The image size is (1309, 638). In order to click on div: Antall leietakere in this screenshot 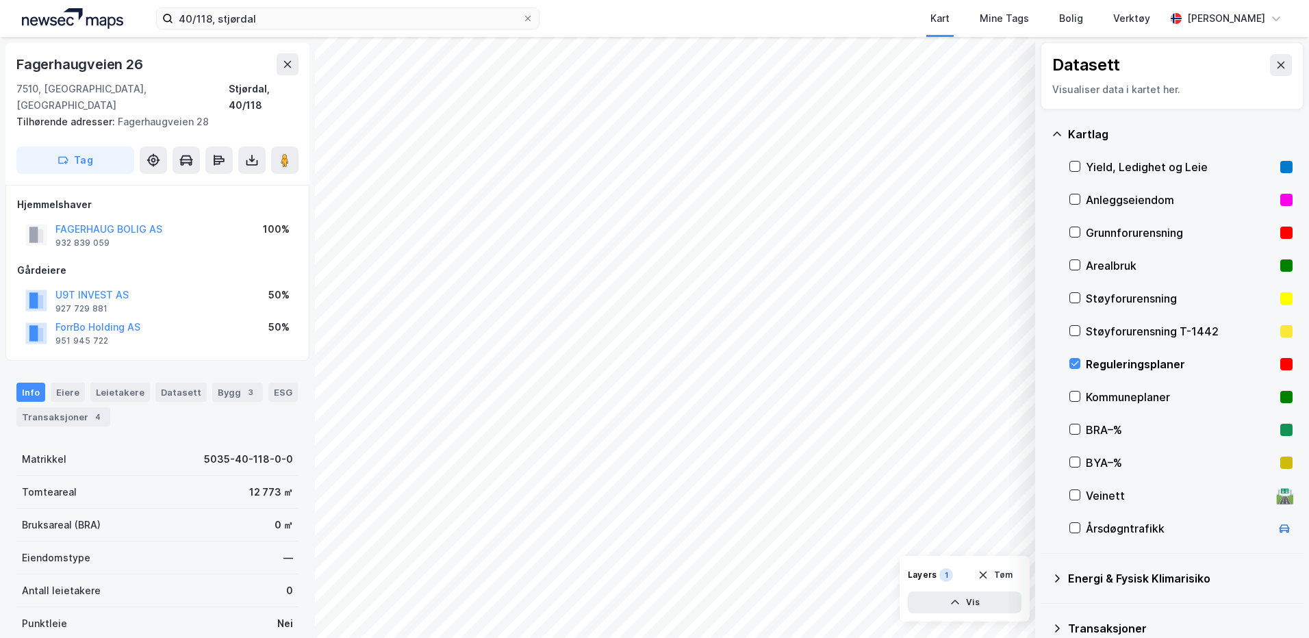, I will do `click(61, 591)`.